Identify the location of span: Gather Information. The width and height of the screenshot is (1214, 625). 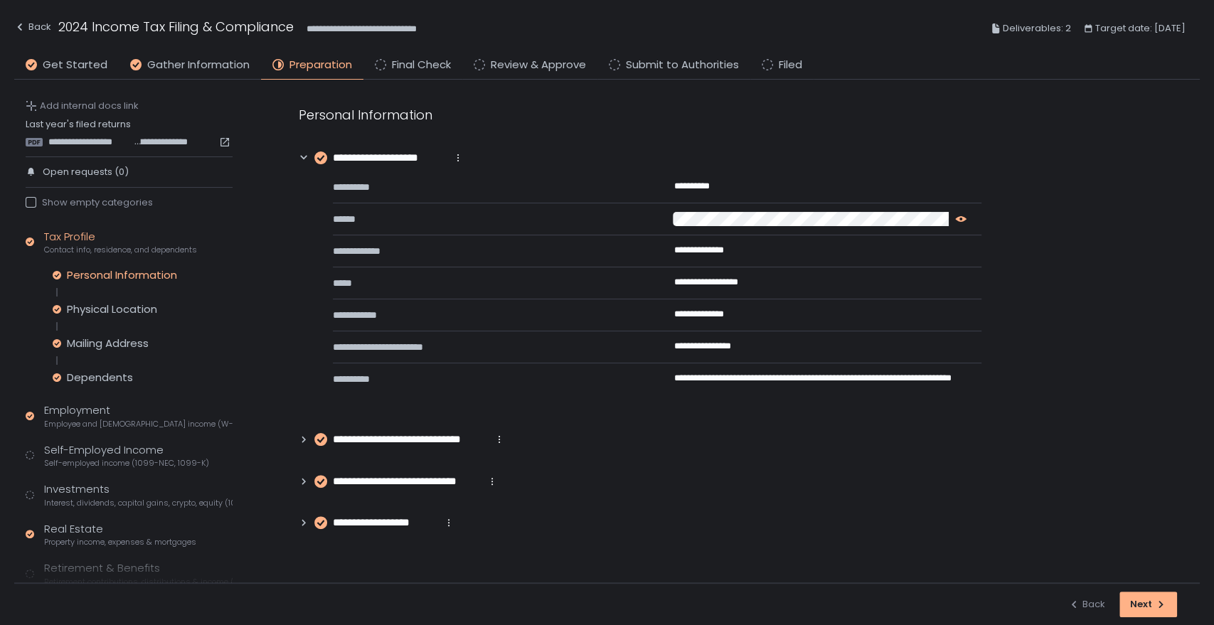
(198, 65).